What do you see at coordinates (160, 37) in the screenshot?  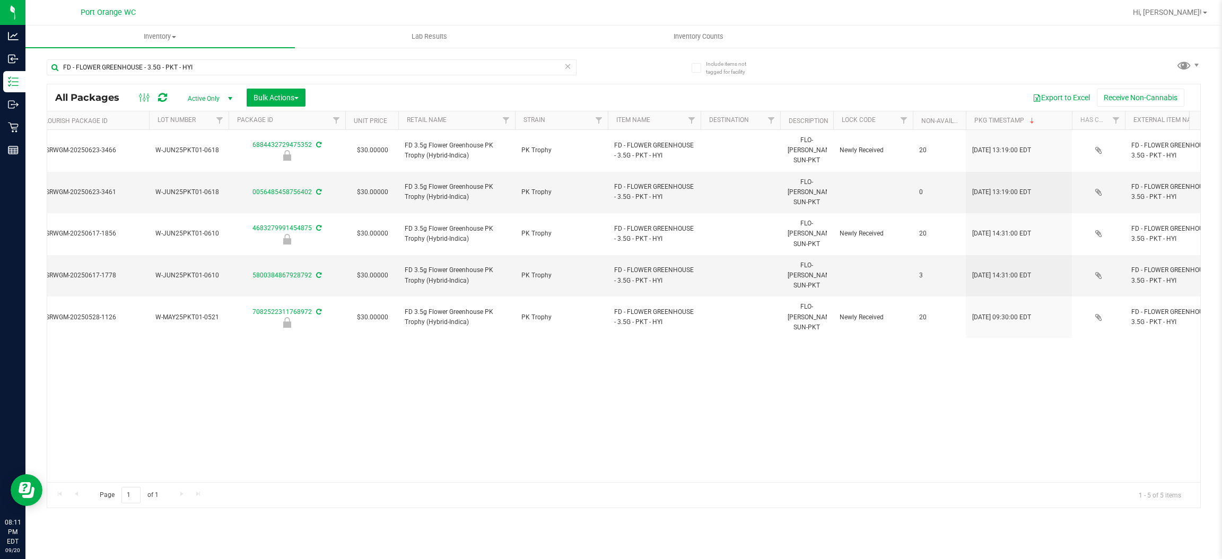 I see `span: Inventory` at bounding box center [160, 37].